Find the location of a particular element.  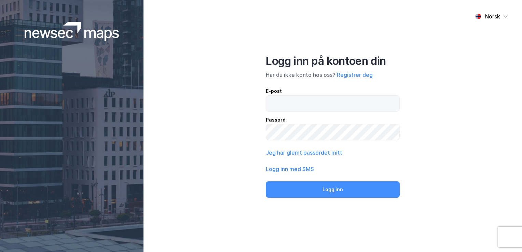

button: Logg inn med SMS is located at coordinates (289, 169).